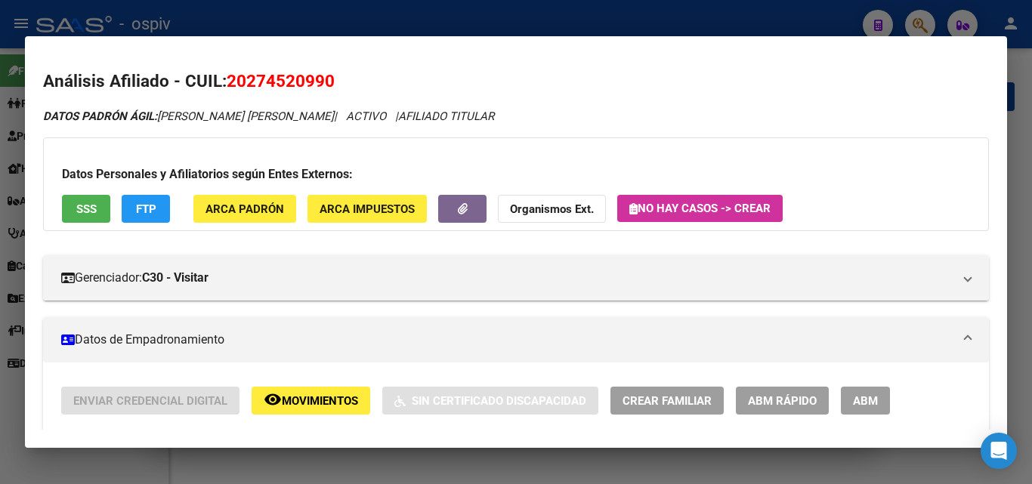 The width and height of the screenshot is (1032, 484). I want to click on button: Enviar Credencial Digital, so click(150, 400).